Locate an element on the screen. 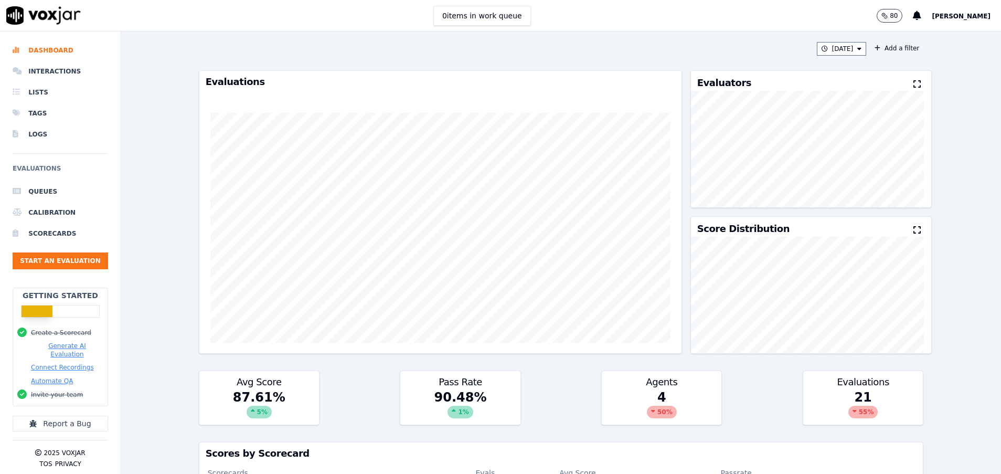 This screenshot has width=1001, height=474. button: 0items in work queue is located at coordinates (482, 16).